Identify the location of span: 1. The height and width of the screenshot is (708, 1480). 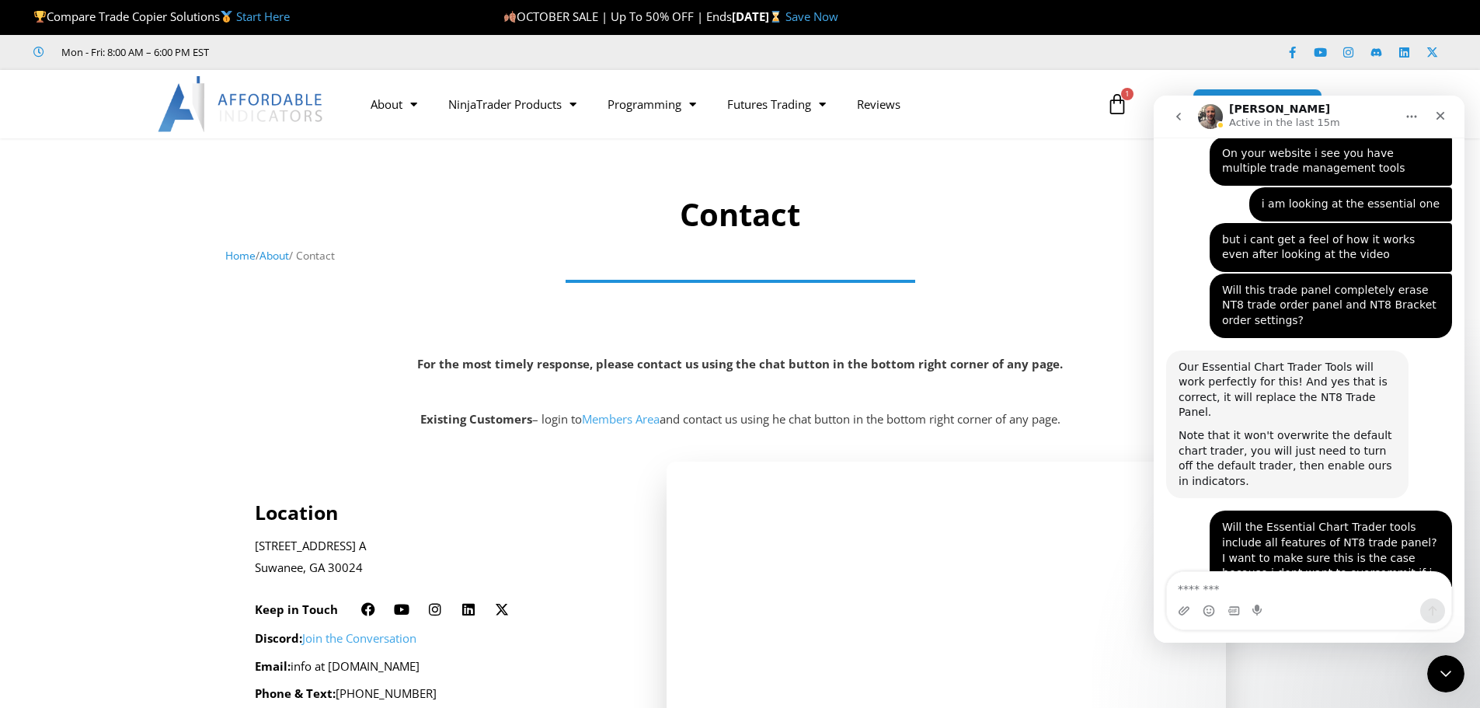
(1127, 94).